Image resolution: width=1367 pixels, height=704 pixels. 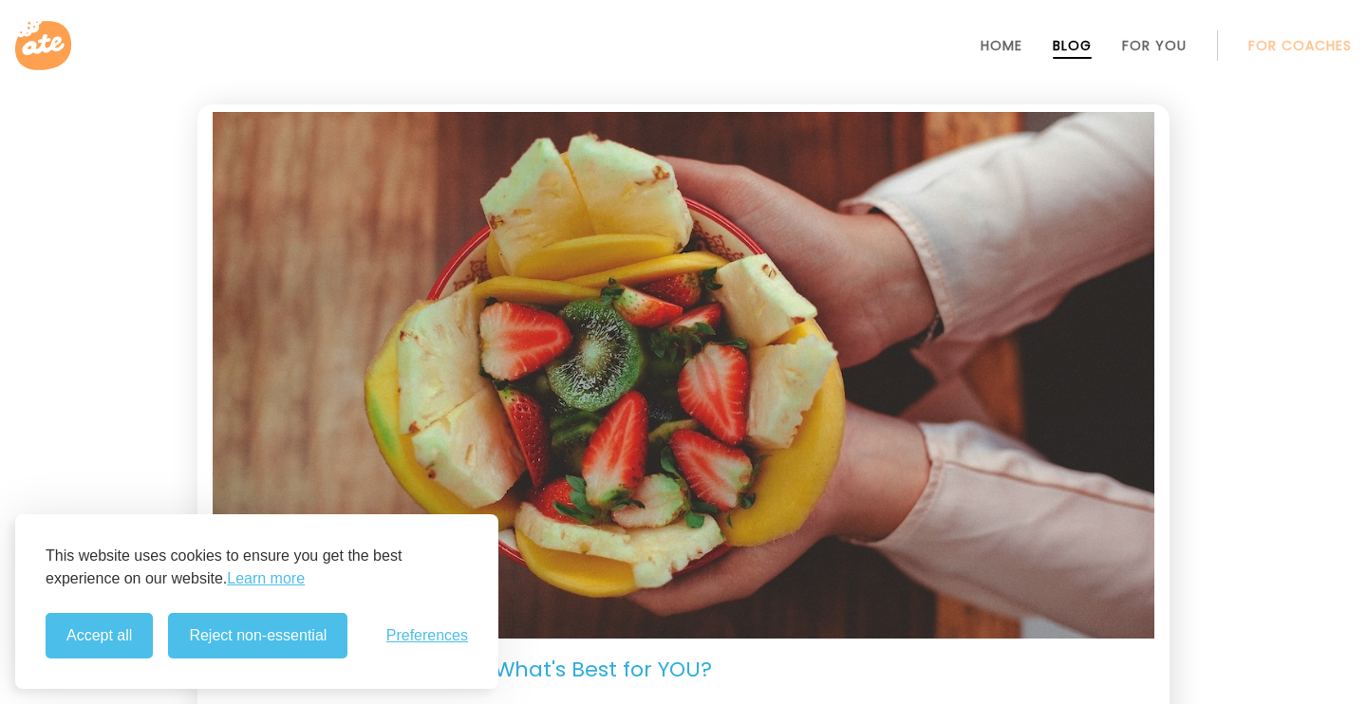 What do you see at coordinates (257, 636) in the screenshot?
I see `button: Reject non-essential` at bounding box center [257, 636].